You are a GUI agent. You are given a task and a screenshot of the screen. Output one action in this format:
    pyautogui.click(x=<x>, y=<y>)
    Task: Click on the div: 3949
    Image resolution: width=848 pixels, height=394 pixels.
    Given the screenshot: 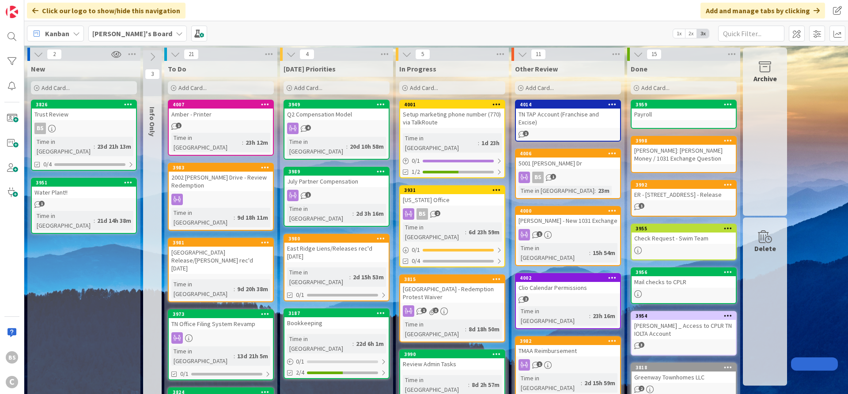 What is the action you would take?
    pyautogui.click(x=338, y=105)
    